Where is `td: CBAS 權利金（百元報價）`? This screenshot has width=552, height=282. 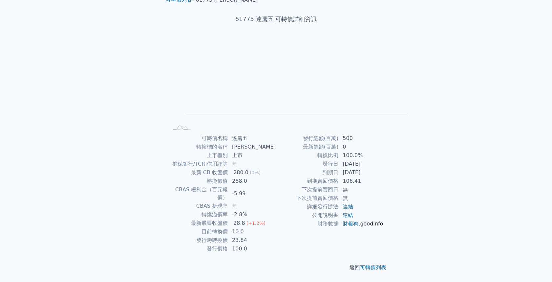 td: CBAS 權利金（百元報價） is located at coordinates (198, 193).